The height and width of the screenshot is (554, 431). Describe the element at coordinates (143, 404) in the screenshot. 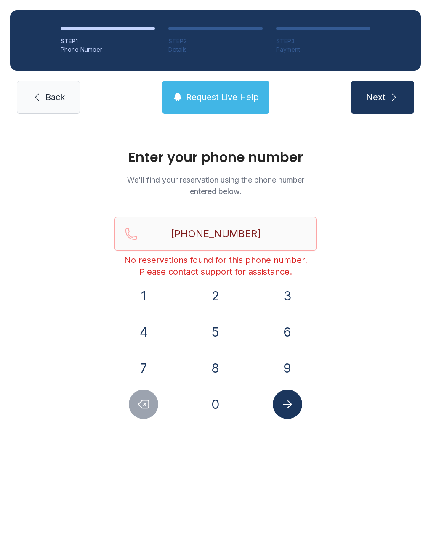

I see `button: Delete number` at that location.